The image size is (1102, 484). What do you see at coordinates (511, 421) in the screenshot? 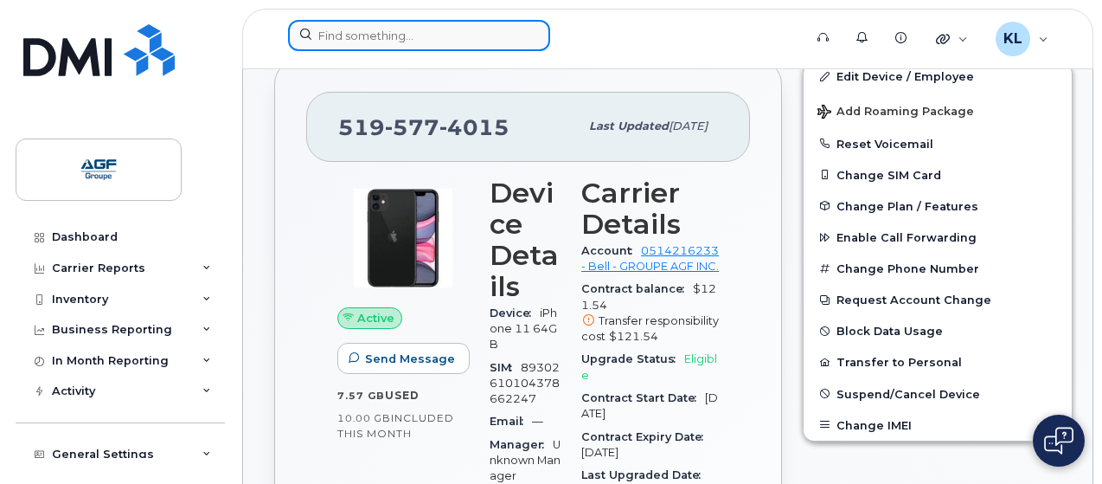
I see `span: Email` at bounding box center [511, 421].